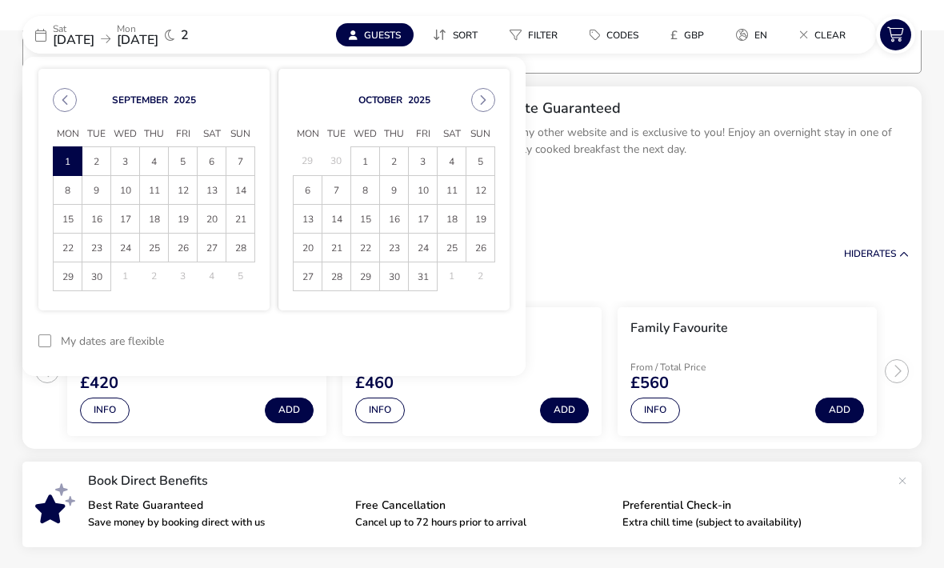 The image size is (944, 568). Describe the element at coordinates (481, 248) in the screenshot. I see `td: 26` at that location.